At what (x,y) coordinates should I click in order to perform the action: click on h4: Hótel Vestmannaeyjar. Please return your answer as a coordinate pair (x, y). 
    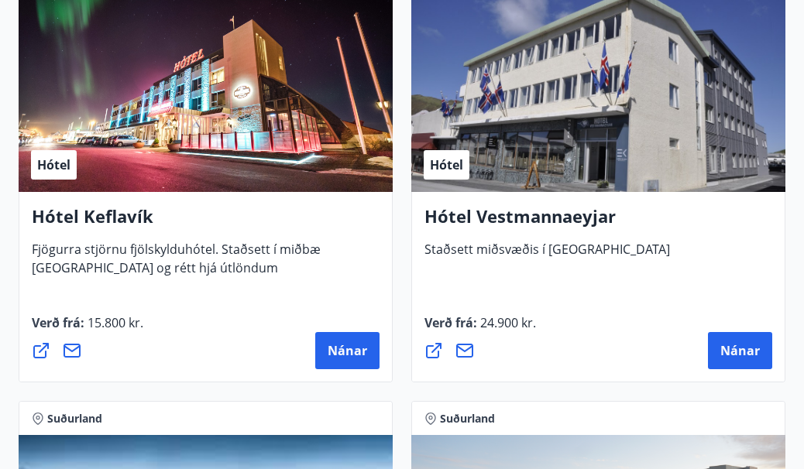
    Looking at the image, I should click on (598, 222).